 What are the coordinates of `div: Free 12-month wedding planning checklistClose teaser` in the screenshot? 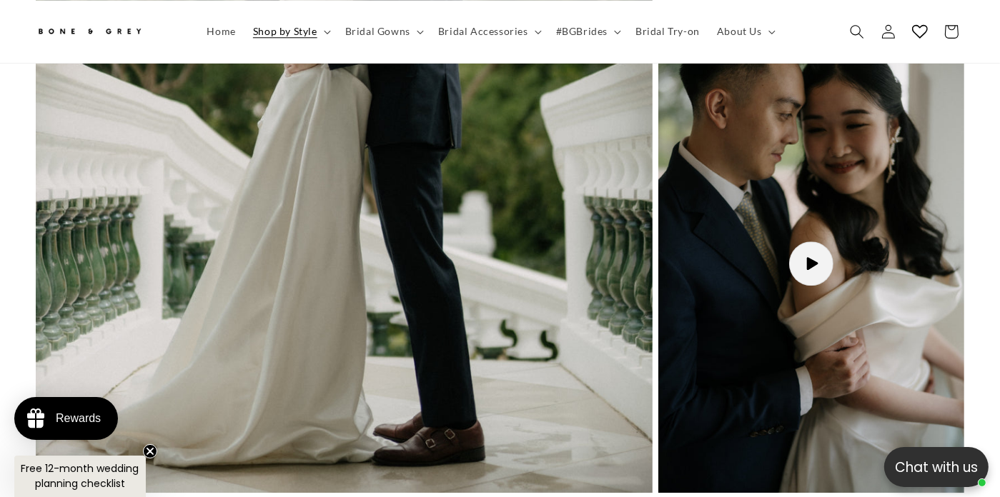 It's located at (80, 477).